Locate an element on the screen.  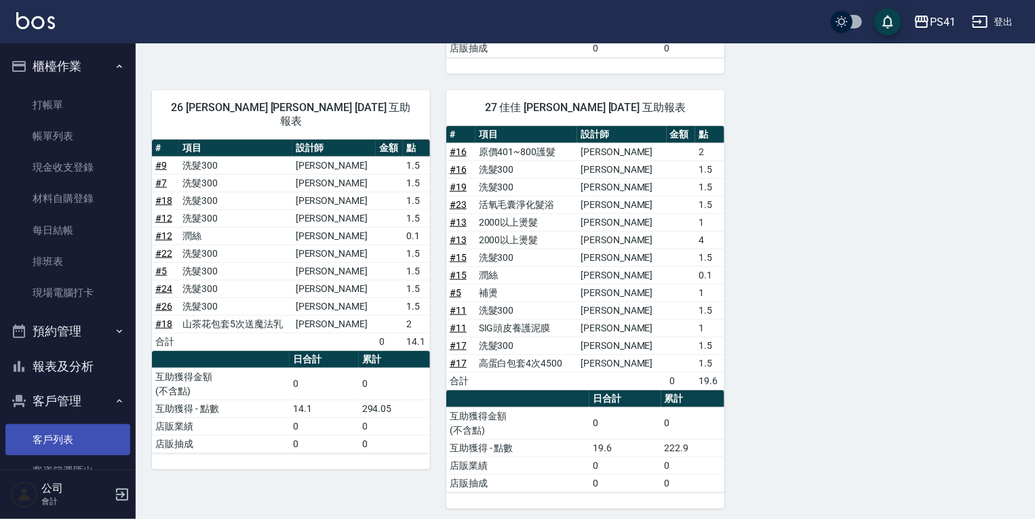
a: #19 is located at coordinates (458, 187).